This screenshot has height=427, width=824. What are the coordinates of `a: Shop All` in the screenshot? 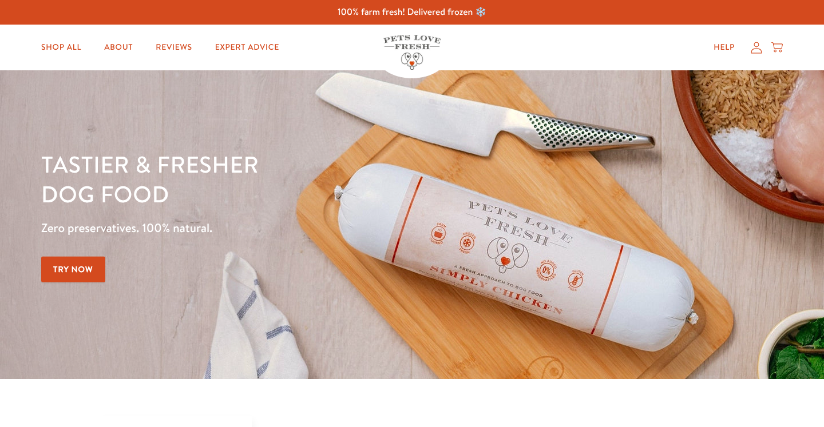 It's located at (61, 47).